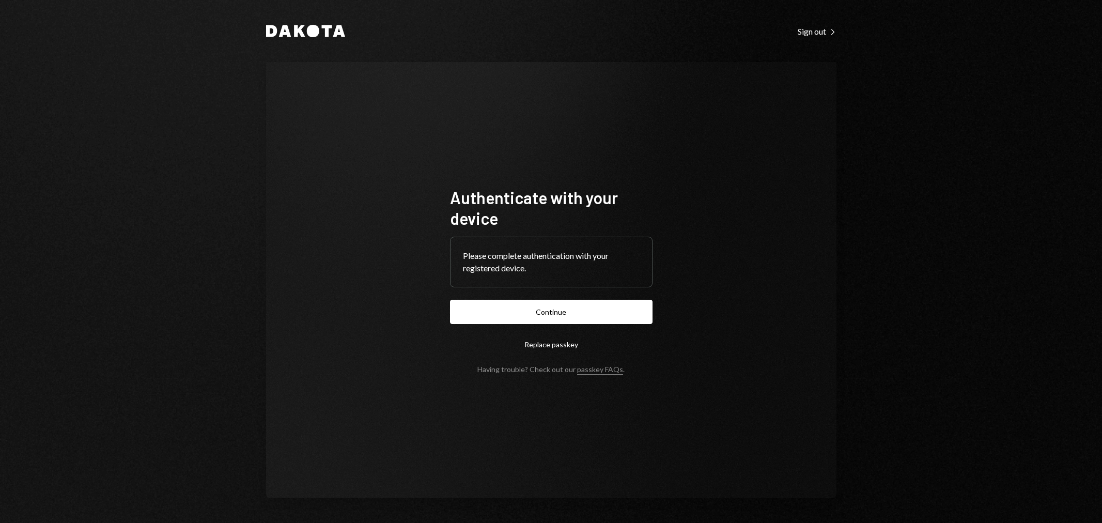  I want to click on a: Sign out, so click(817, 31).